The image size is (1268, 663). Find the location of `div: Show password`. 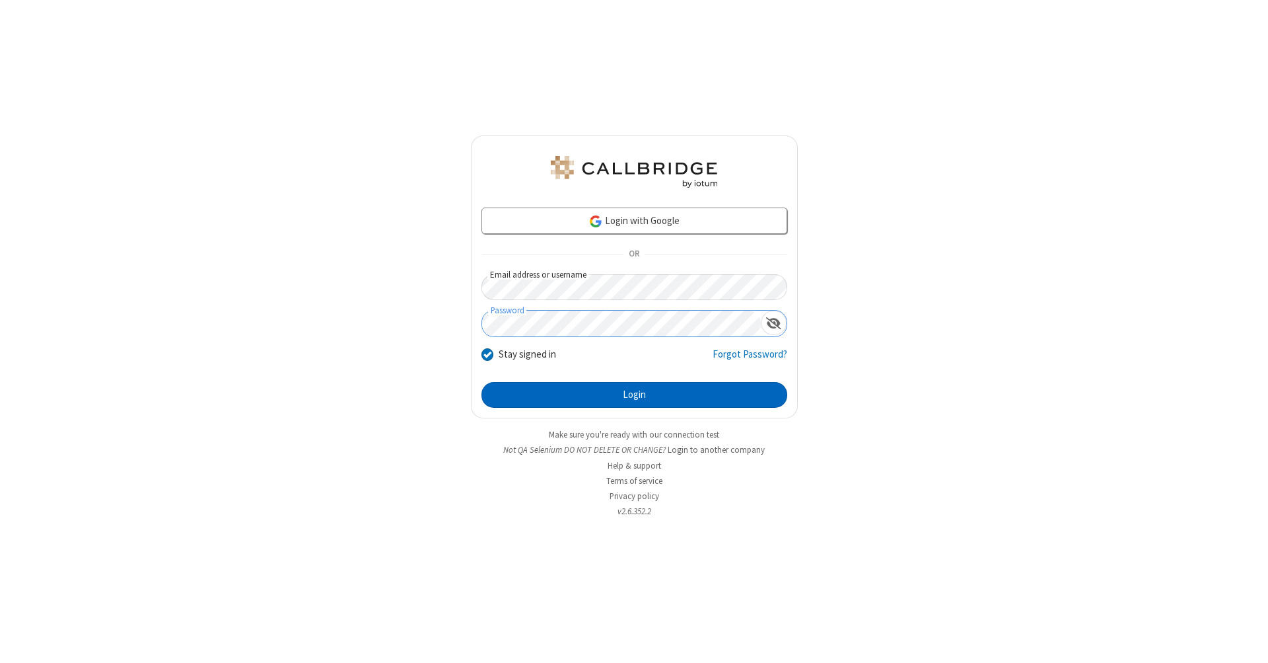

div: Show password is located at coordinates (773, 322).